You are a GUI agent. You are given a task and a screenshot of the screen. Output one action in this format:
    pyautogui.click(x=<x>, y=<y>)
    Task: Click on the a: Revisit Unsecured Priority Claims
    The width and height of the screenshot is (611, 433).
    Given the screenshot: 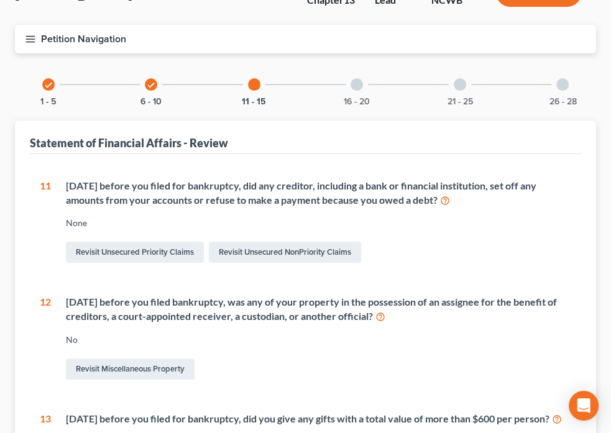 What is the action you would take?
    pyautogui.click(x=135, y=252)
    